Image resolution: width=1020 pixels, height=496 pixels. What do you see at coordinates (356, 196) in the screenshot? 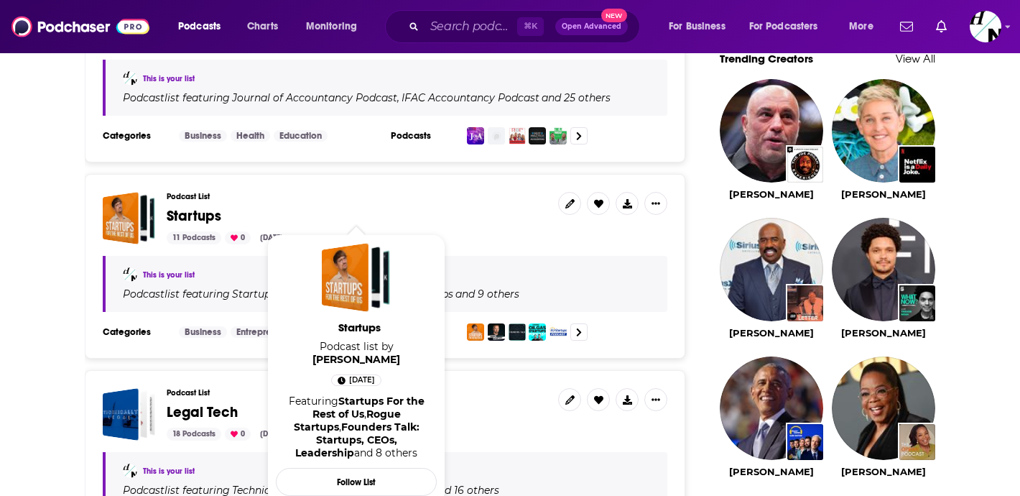
I see `h3: Podcast List` at bounding box center [356, 196].